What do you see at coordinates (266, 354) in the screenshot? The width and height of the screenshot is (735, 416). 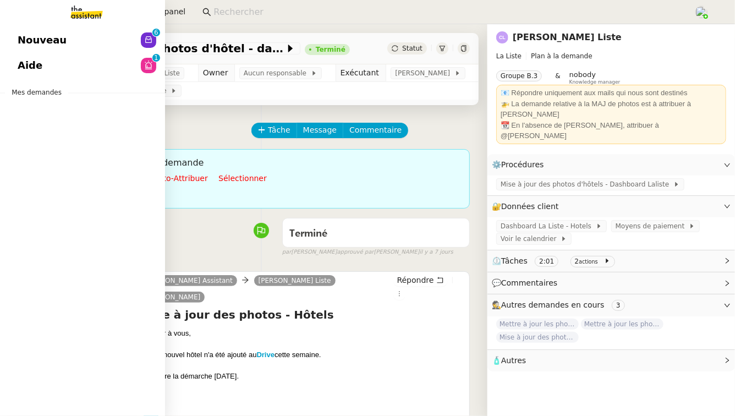 I see `a: Drive` at bounding box center [266, 354].